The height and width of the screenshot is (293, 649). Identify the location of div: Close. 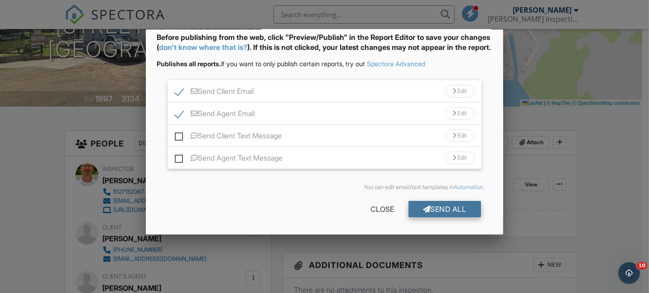
(382, 209).